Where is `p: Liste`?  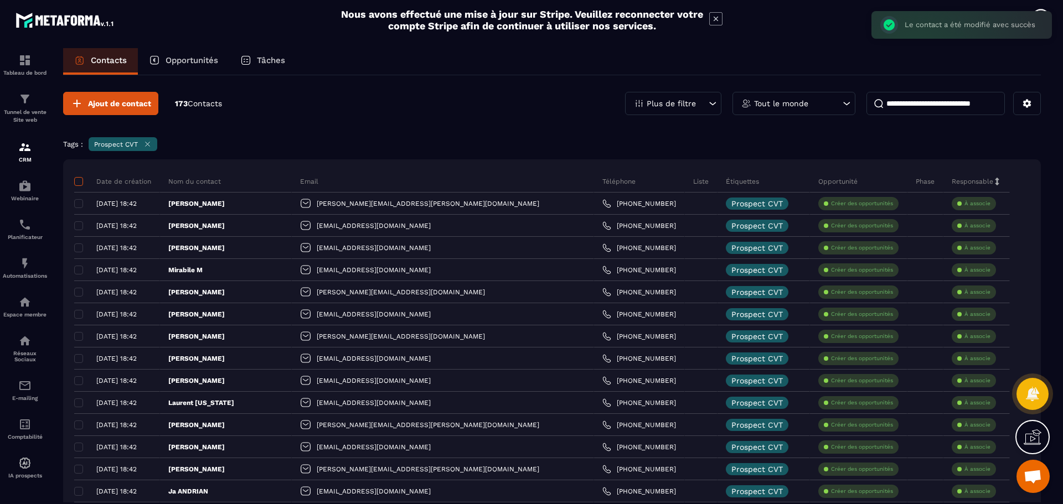 p: Liste is located at coordinates (701, 182).